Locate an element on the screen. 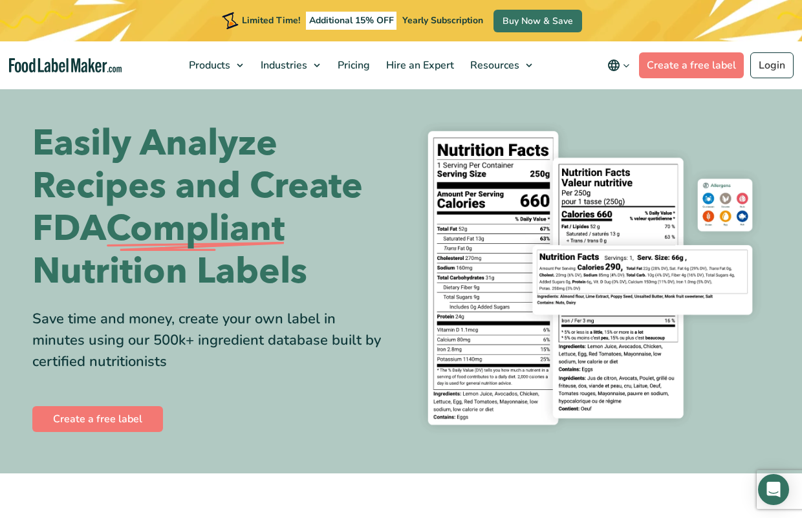 The height and width of the screenshot is (518, 802). h1: Easily Analyze Recipes and Create FDA Nutrition Labels is located at coordinates (211, 208).